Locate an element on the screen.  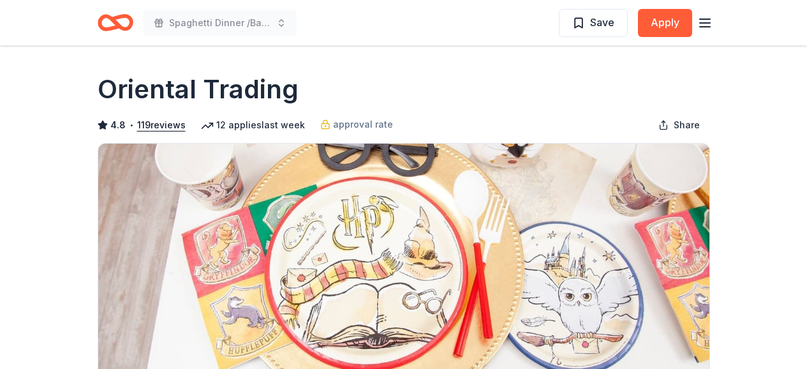
button: Spaghetti Dinner /Basket Raffle is located at coordinates (220, 23).